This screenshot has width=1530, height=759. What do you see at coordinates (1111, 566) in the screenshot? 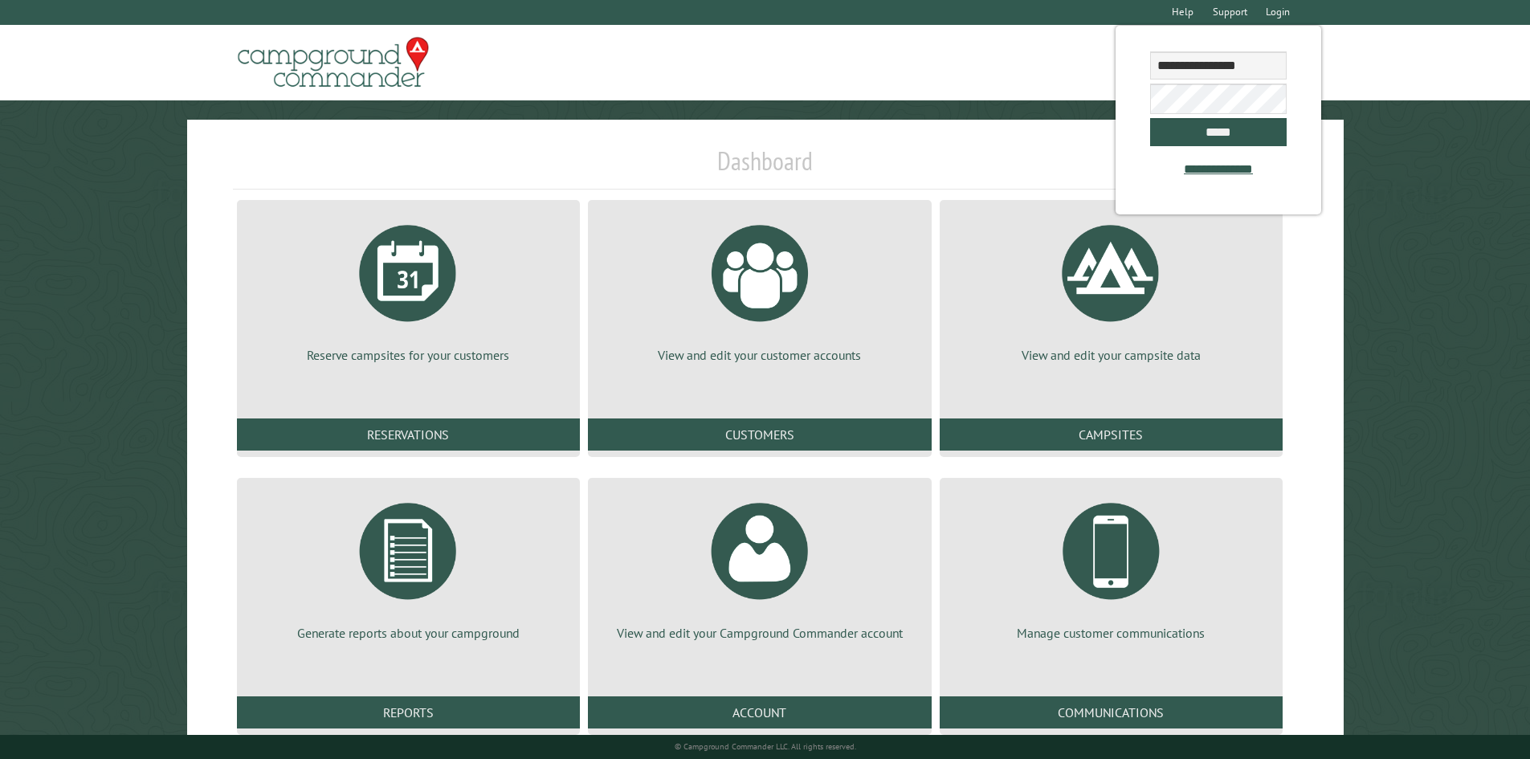
I see `a: Manage customer communications` at bounding box center [1111, 566].